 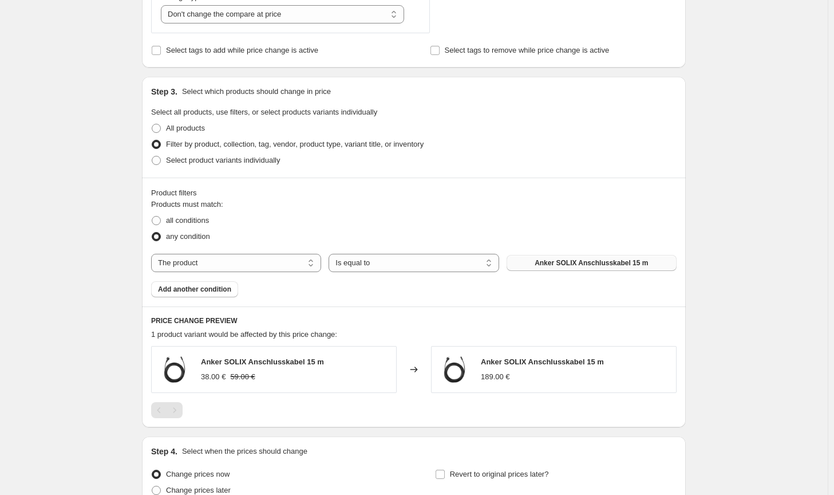 What do you see at coordinates (186, 128) in the screenshot?
I see `span: All products` at bounding box center [186, 128].